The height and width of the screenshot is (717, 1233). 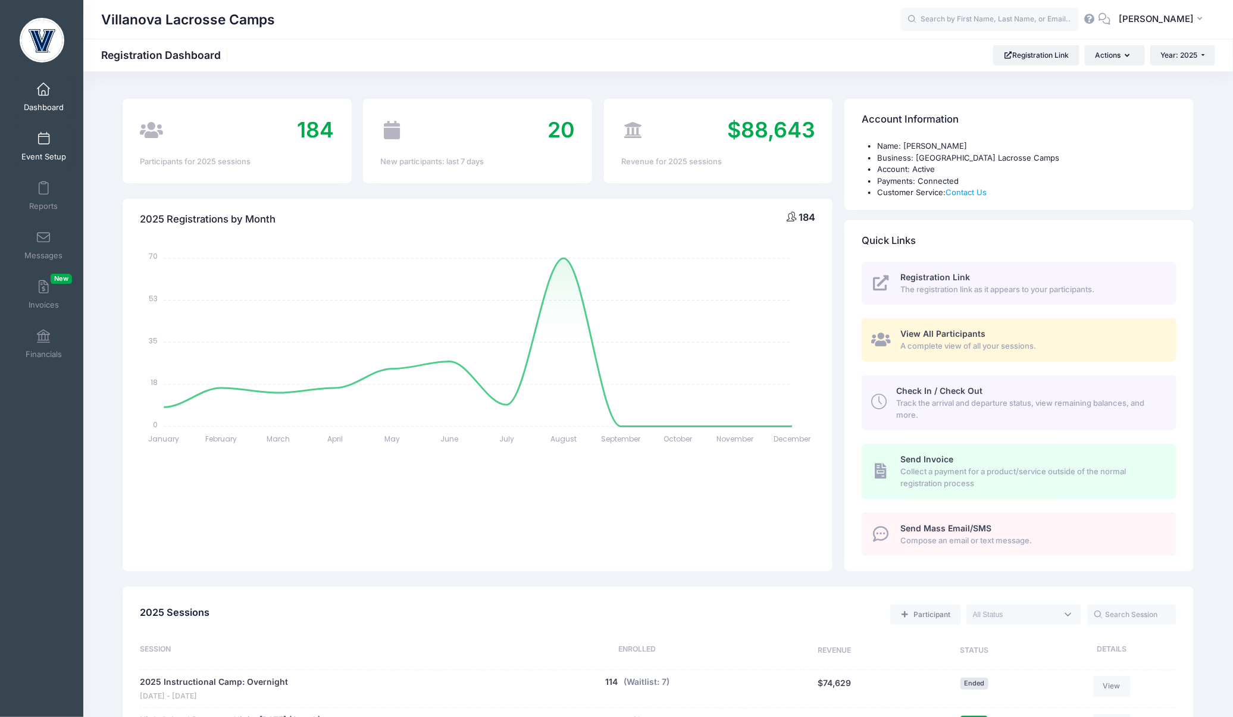 I want to click on span: Reports, so click(x=43, y=206).